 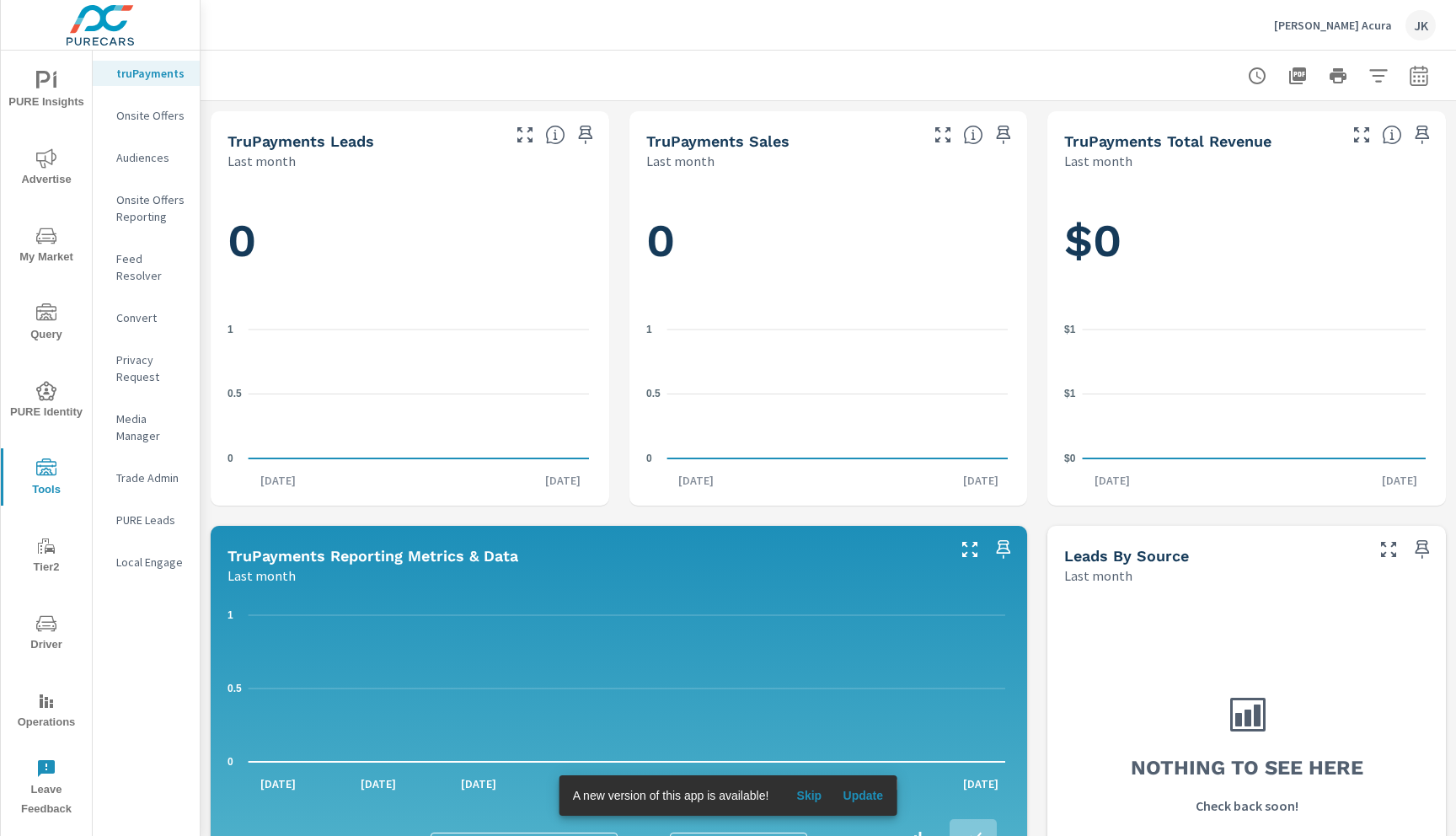 I want to click on h3: Nothing to see here, so click(x=1247, y=768).